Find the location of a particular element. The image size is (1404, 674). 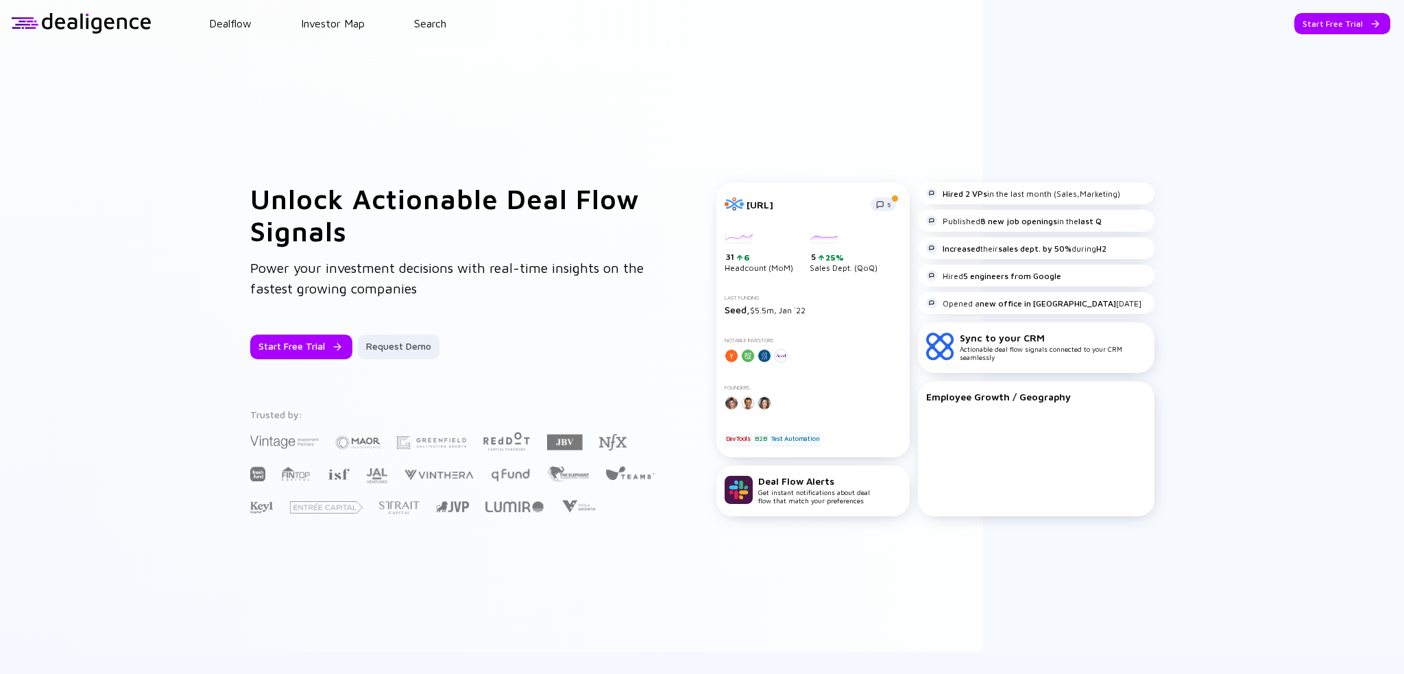

div: 6 is located at coordinates (746, 257).